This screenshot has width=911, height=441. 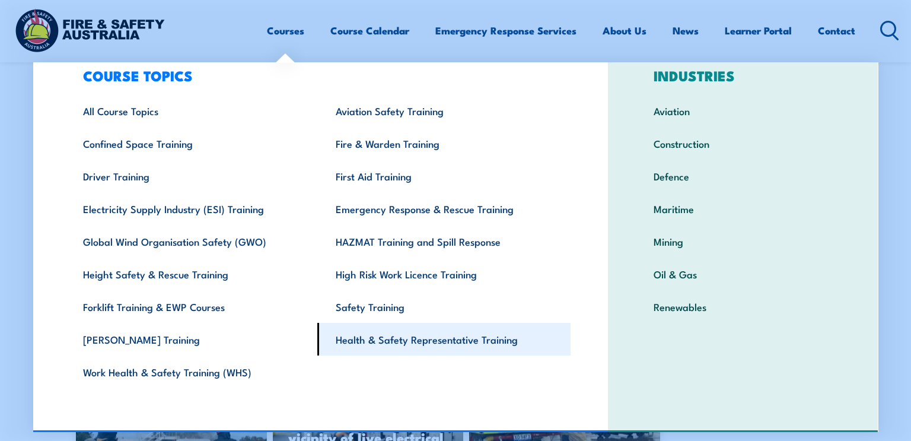 I want to click on a: Maritime, so click(x=743, y=208).